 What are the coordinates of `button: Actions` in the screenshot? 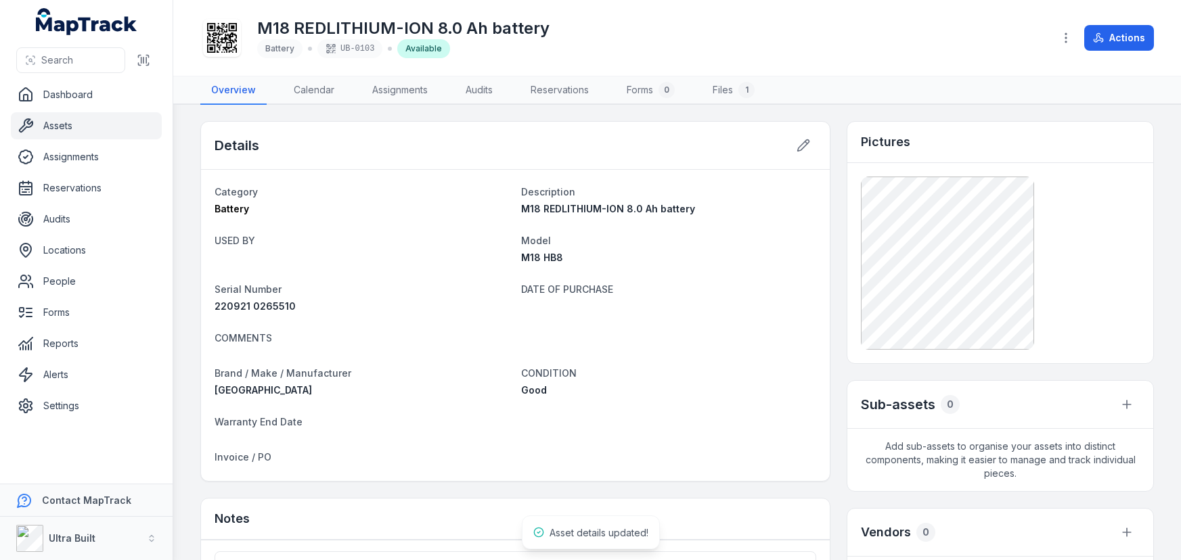 It's located at (1119, 38).